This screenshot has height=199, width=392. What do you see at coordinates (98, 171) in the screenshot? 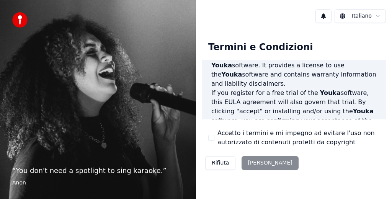
I see `p: “ You don't need a spotlight to sing karaoke. ”` at bounding box center [98, 171].